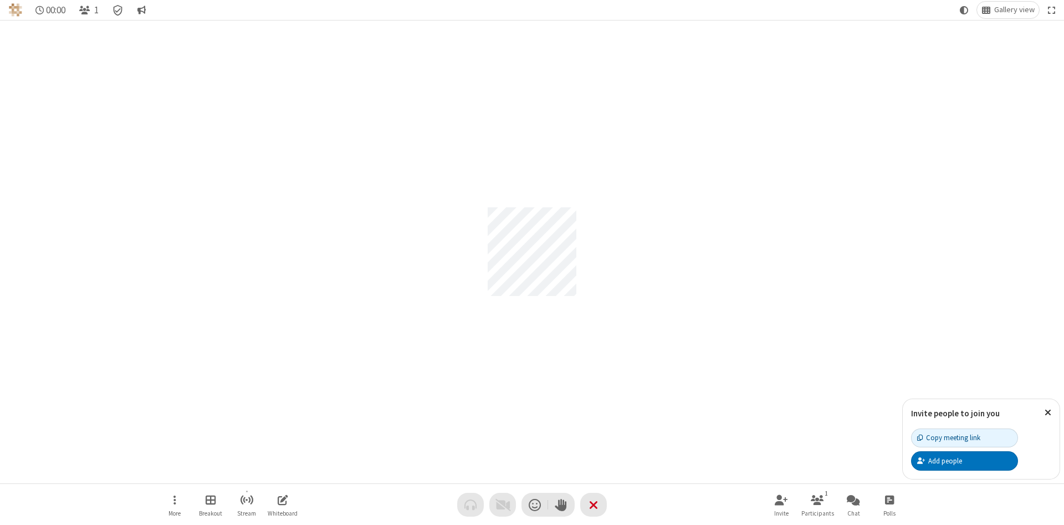  I want to click on button: Open shared whiteboard, so click(283, 504).